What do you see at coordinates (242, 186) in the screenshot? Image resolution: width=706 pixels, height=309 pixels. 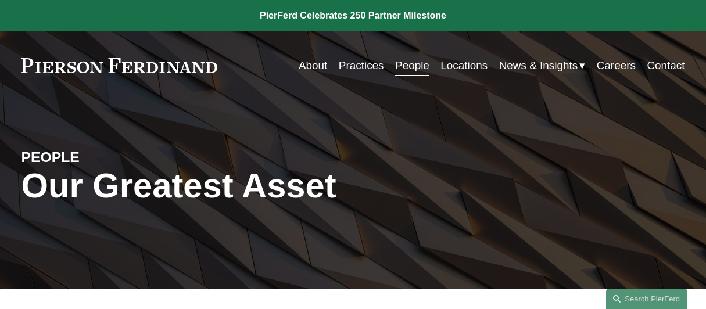 I see `h1: Our Greatest Asset` at bounding box center [242, 186].